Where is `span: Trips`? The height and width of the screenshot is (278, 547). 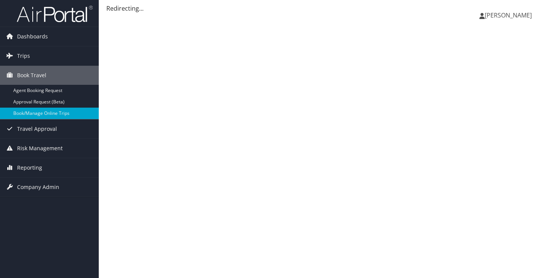 span: Trips is located at coordinates (24, 56).